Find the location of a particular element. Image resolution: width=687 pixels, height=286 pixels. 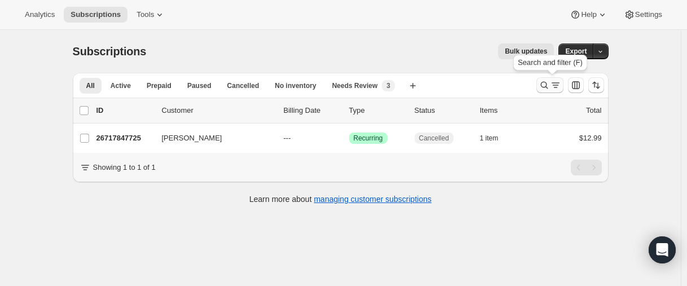

button: Analytics is located at coordinates (39, 15).